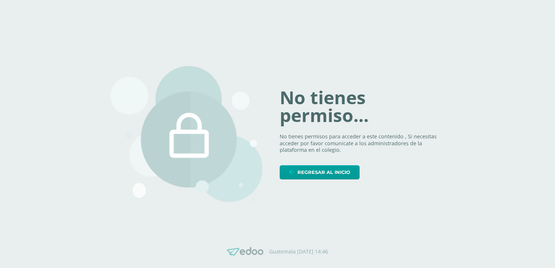 The image size is (555, 268). I want to click on img: 403.png, so click(186, 134).